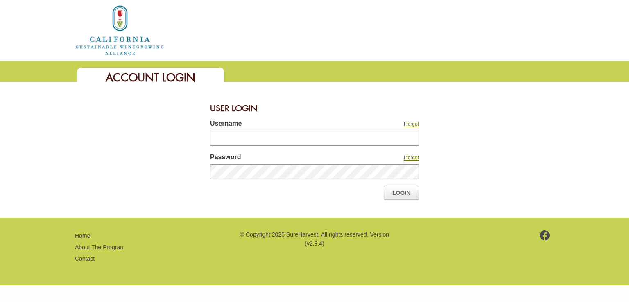 Image resolution: width=629 pixels, height=302 pixels. I want to click on label: Password, so click(278, 158).